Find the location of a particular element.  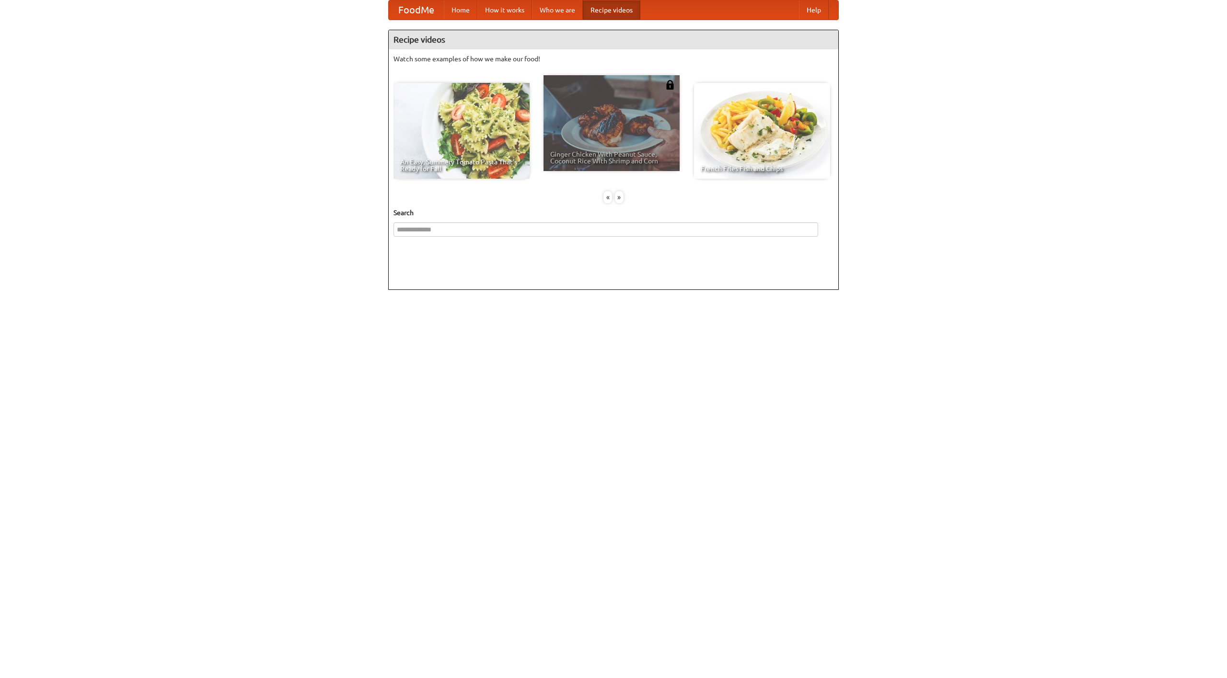

a: Recipe videos is located at coordinates (612, 10).